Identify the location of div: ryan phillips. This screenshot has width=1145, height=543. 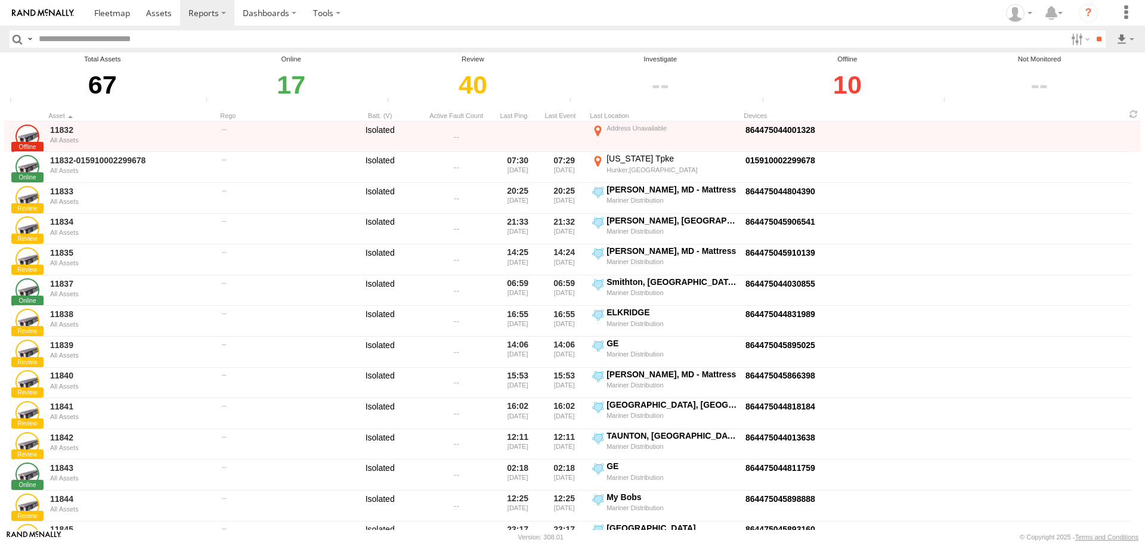
(1019, 13).